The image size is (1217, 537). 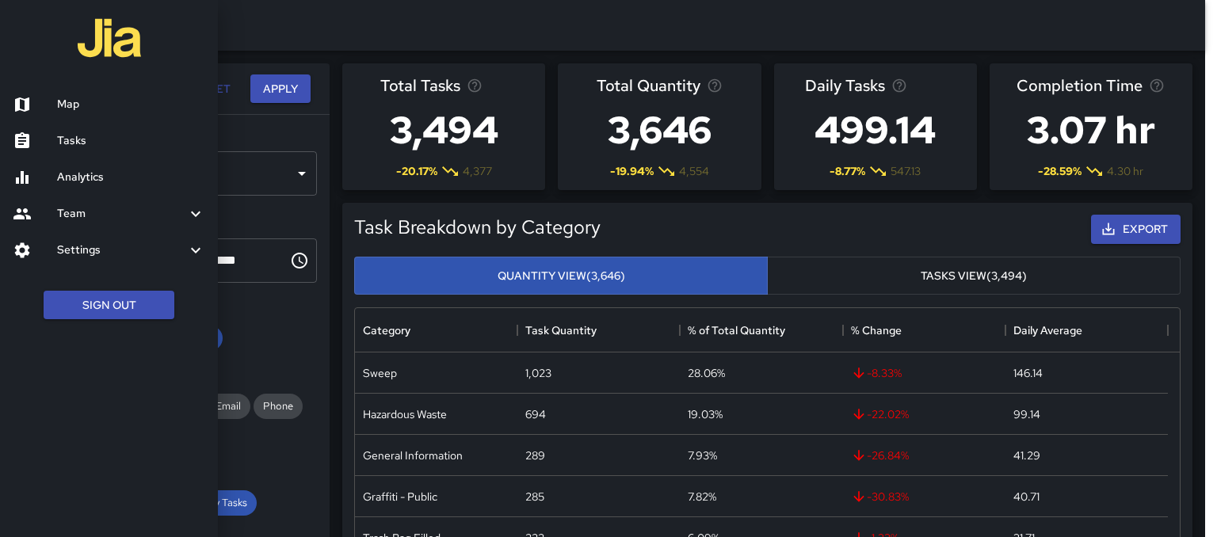 I want to click on h6: Team, so click(x=121, y=214).